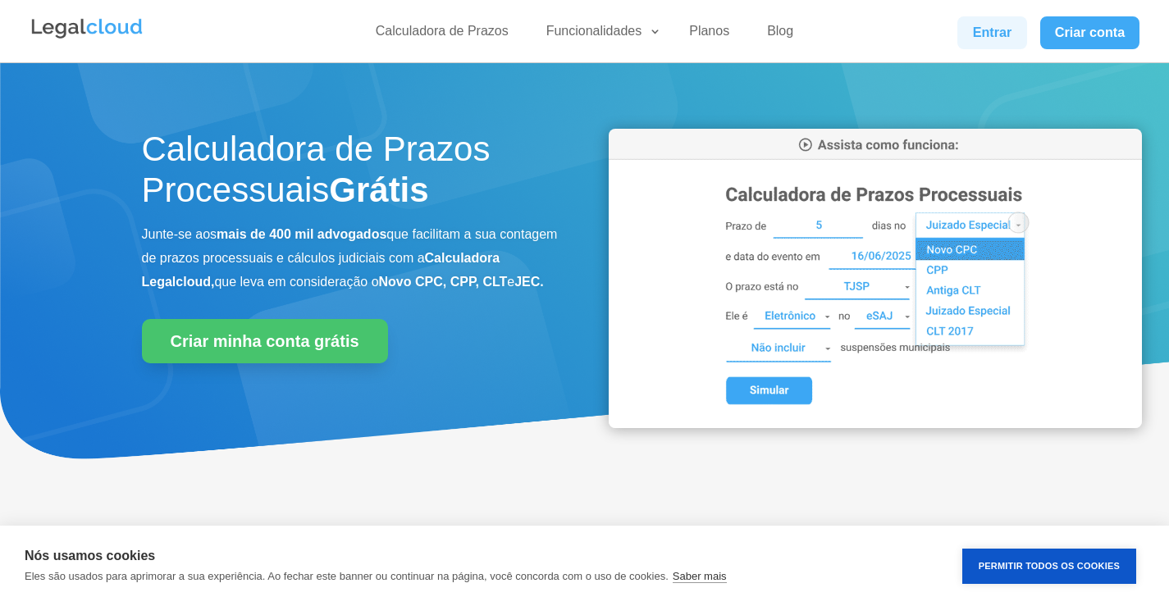 This screenshot has width=1169, height=606. What do you see at coordinates (301, 234) in the screenshot?
I see `b: mais de 400 mil advogados` at bounding box center [301, 234].